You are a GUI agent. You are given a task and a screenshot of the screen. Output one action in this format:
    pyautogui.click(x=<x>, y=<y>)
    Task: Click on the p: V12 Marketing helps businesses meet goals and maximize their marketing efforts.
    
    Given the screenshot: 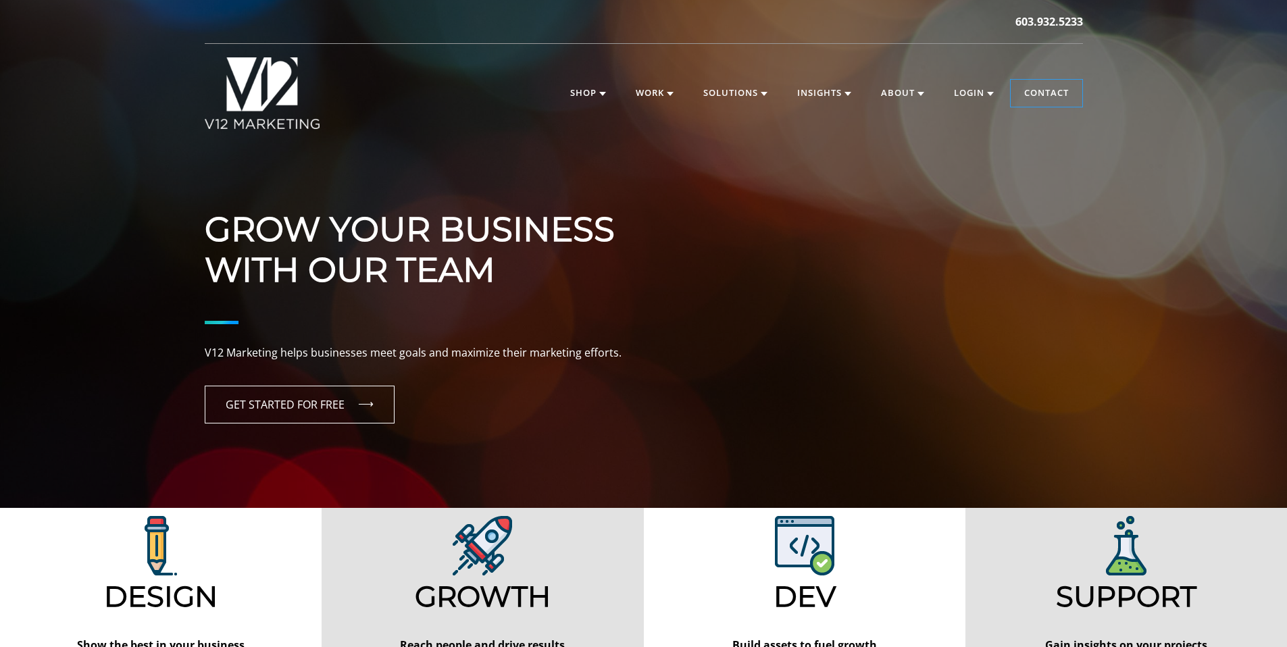 What is the action you would take?
    pyautogui.click(x=644, y=353)
    